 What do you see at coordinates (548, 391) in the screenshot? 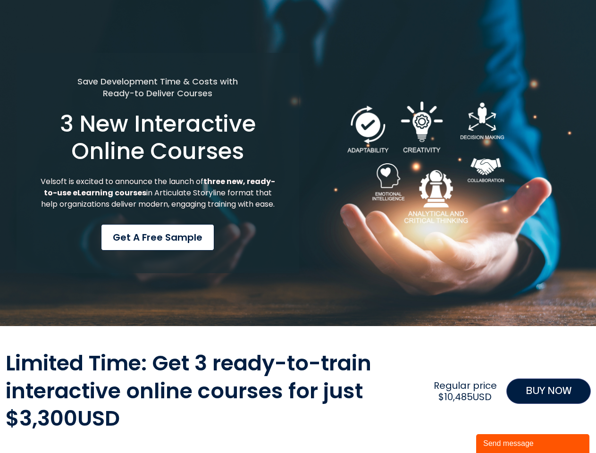
I see `a: BUY NOW` at bounding box center [548, 391].